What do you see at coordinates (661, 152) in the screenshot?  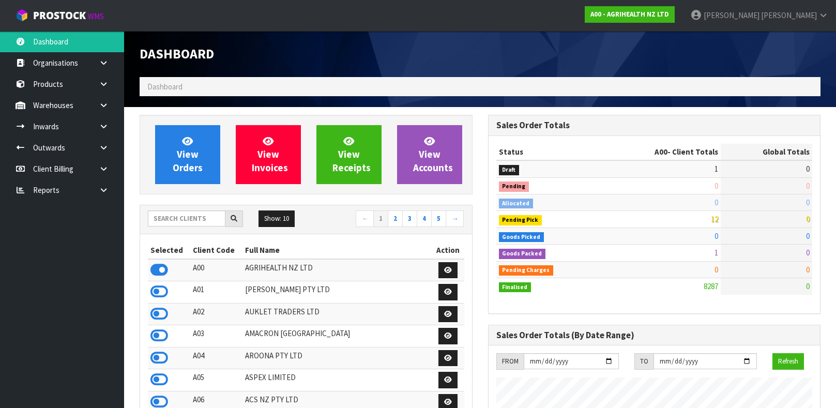 I see `th: - Client Totals` at bounding box center [661, 152].